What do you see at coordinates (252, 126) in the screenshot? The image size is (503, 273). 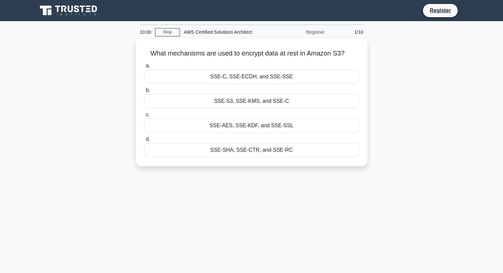 I see `div: SSE-AES, SSE-KDF, and SSE-SSL` at bounding box center [252, 126].